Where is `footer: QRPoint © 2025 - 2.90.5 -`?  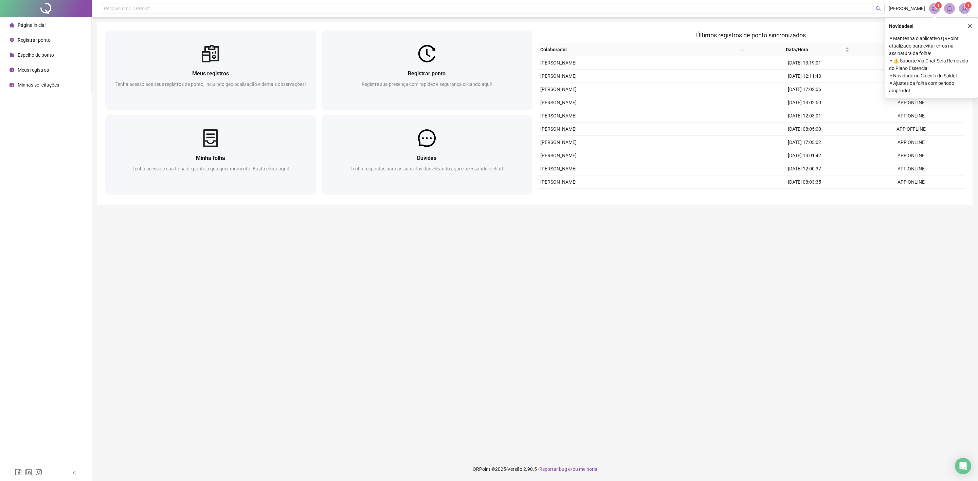 footer: QRPoint © 2025 - 2.90.5 - is located at coordinates (535, 469).